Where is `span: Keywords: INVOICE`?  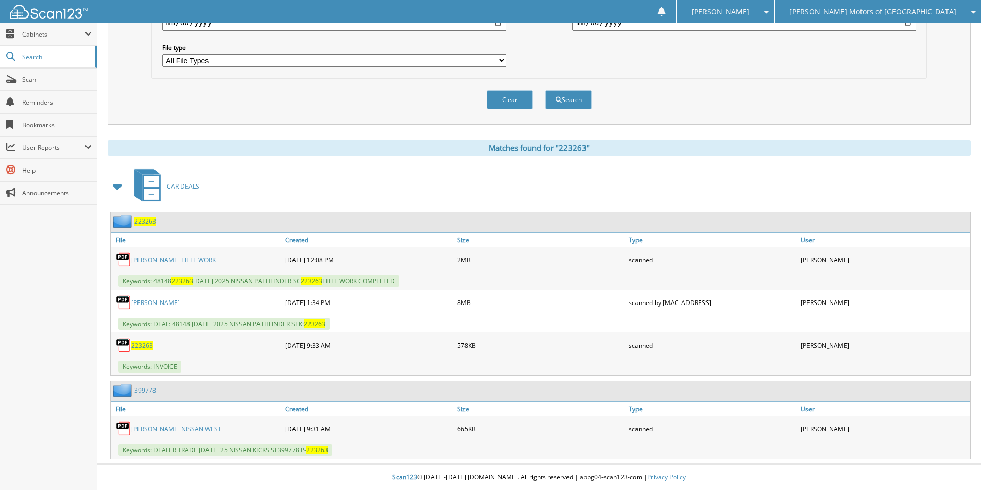
span: Keywords: INVOICE is located at coordinates (150, 366).